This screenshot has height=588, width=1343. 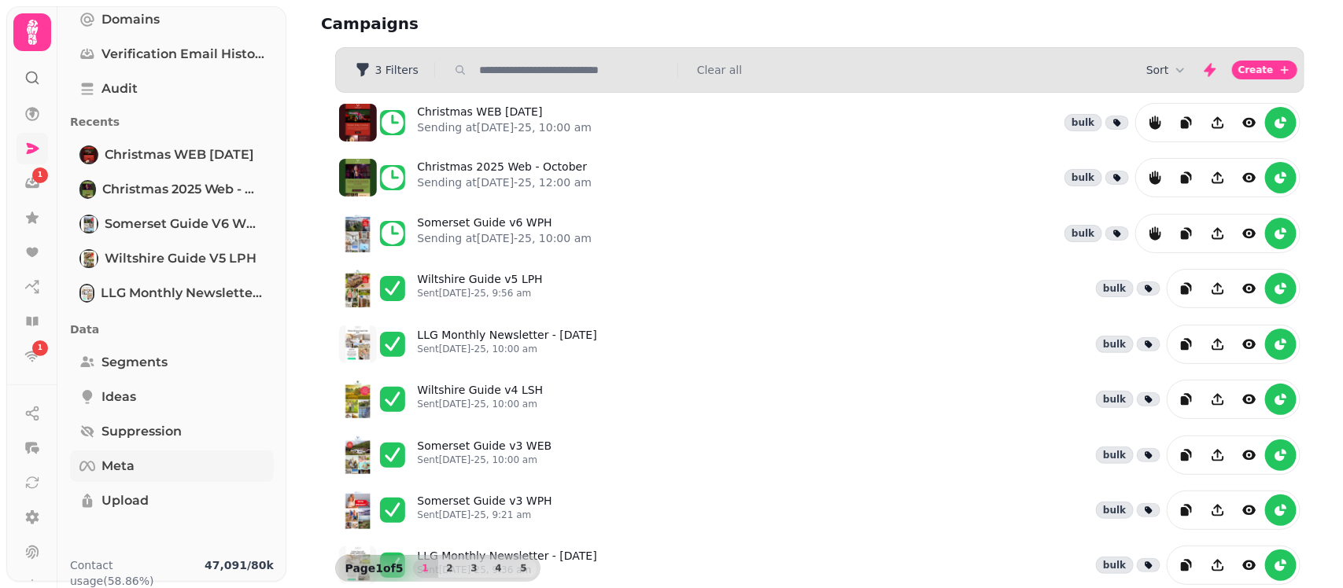 What do you see at coordinates (119, 397) in the screenshot?
I see `span: Ideas` at bounding box center [119, 397].